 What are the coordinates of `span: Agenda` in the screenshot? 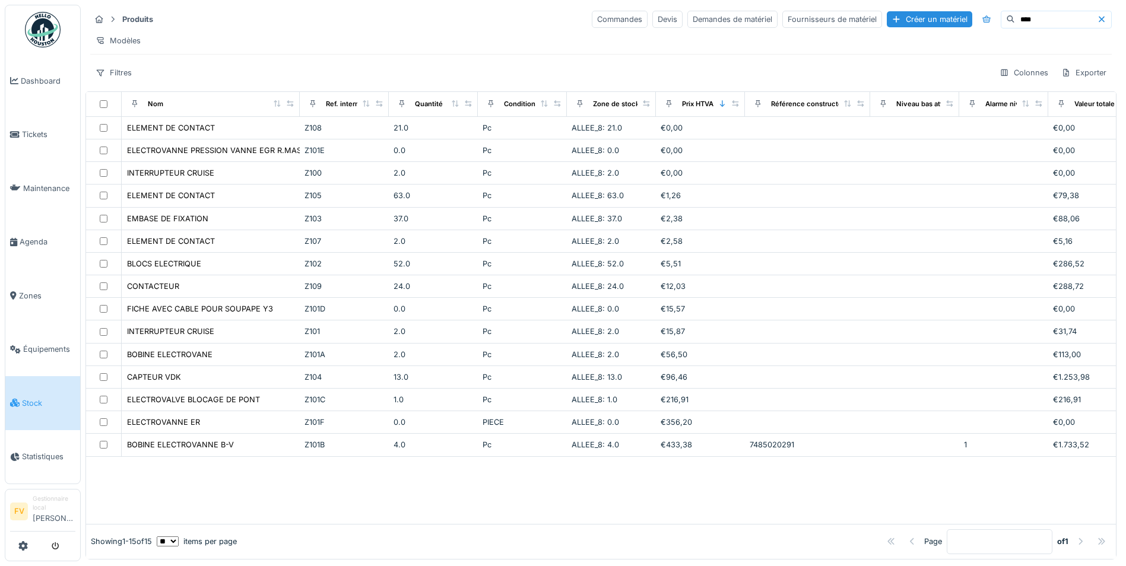 It's located at (47, 242).